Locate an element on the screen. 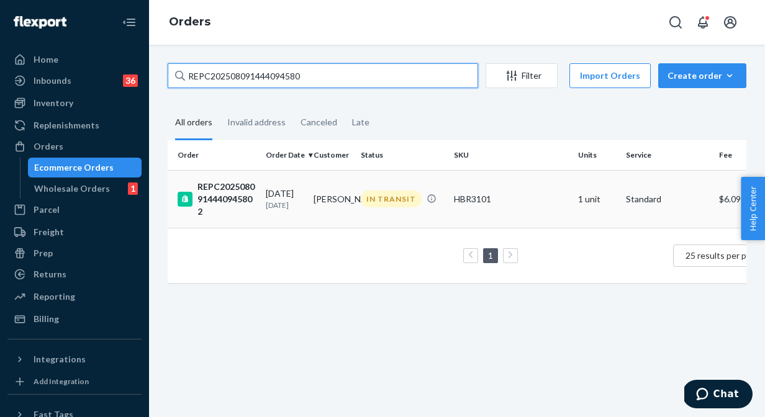 The width and height of the screenshot is (765, 417). div: Replenishments is located at coordinates (66, 125).